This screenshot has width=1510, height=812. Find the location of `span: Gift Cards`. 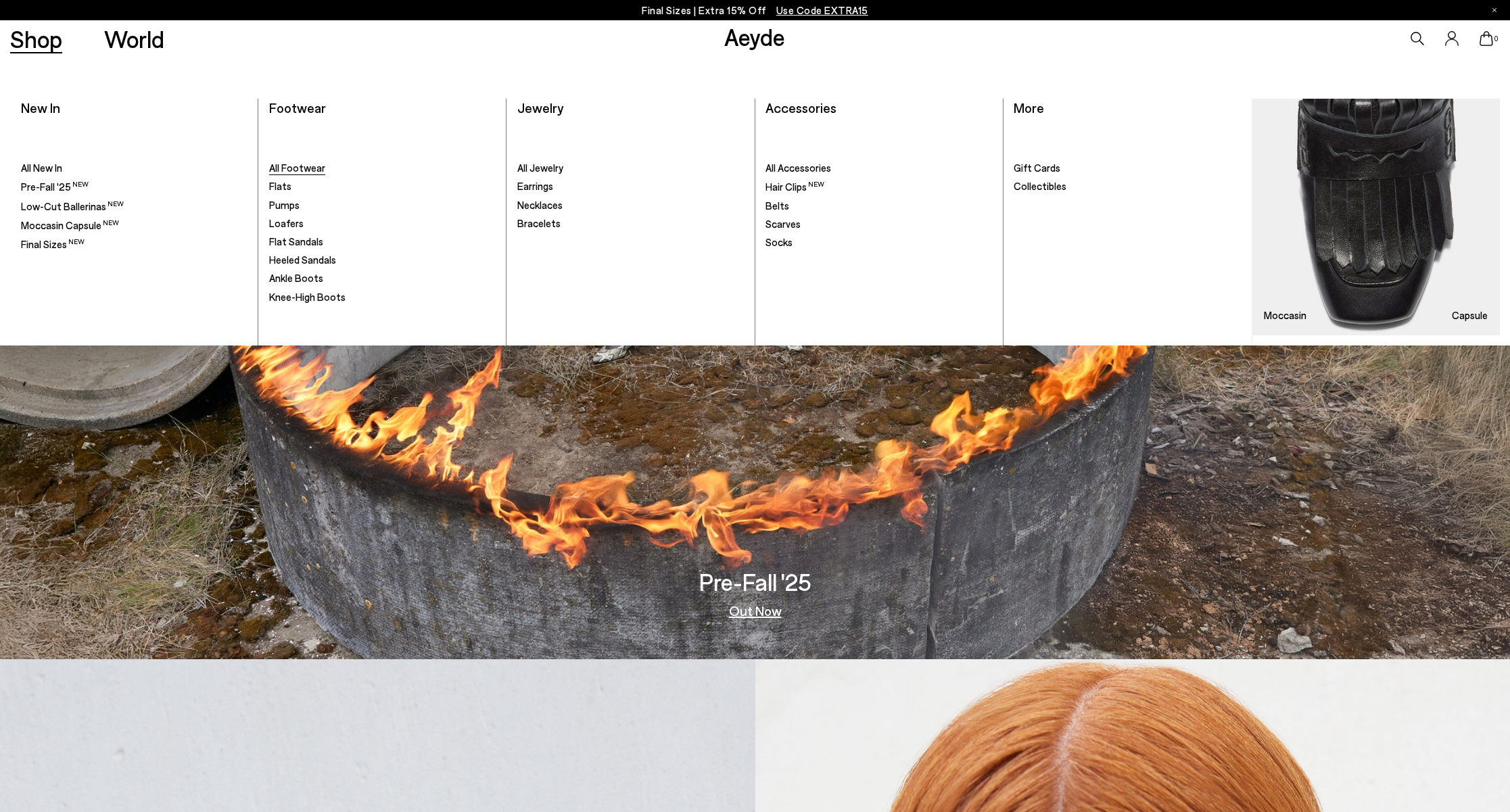

span: Gift Cards is located at coordinates (1037, 168).